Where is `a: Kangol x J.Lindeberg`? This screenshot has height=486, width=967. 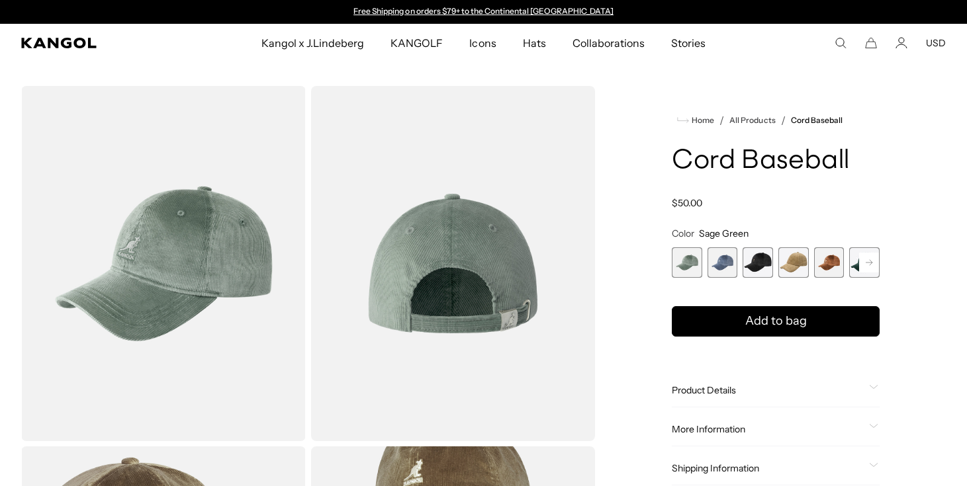 a: Kangol x J.Lindeberg is located at coordinates (313, 43).